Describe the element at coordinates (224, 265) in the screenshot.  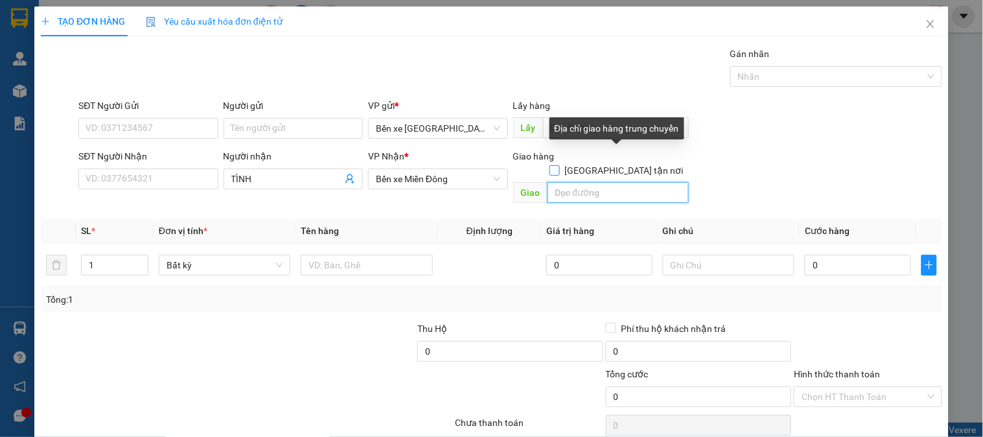
I see `span: Bất kỳ` at that location.